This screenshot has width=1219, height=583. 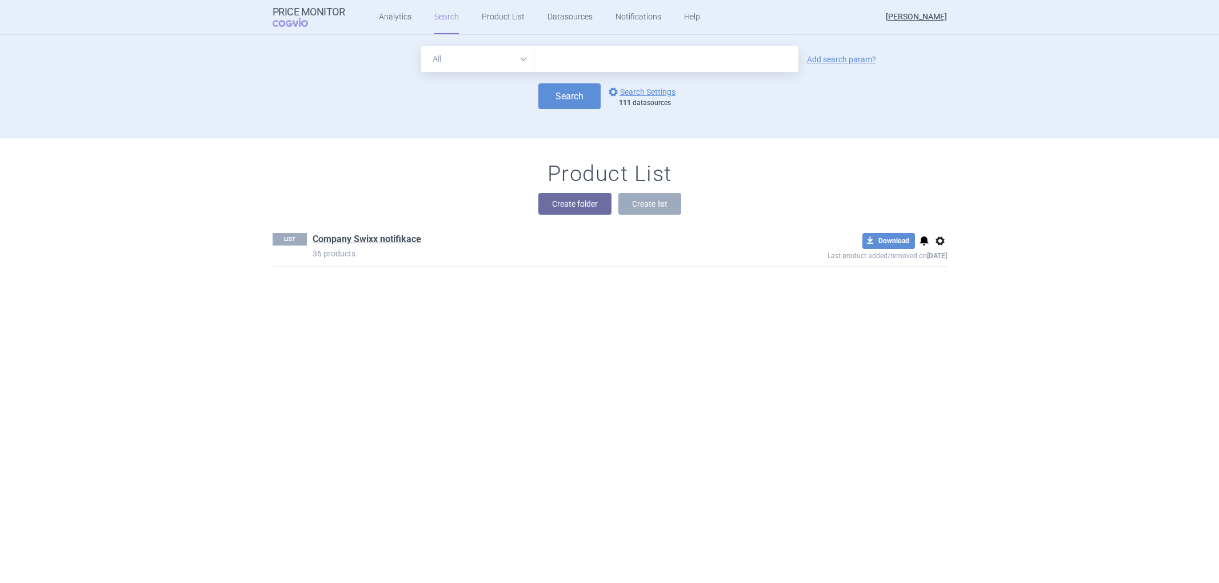 I want to click on button: Download, so click(x=888, y=241).